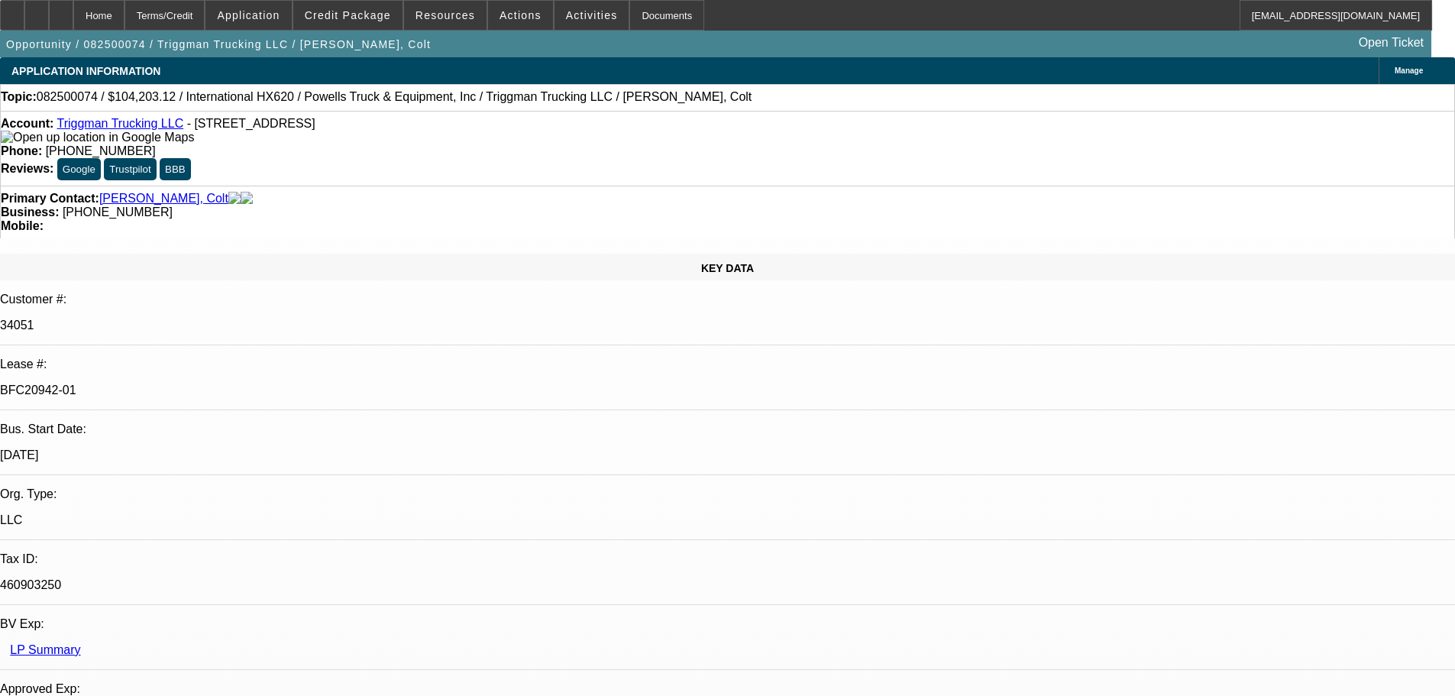 This screenshot has width=1455, height=696. I want to click on img: facebook-icon.png, so click(235, 199).